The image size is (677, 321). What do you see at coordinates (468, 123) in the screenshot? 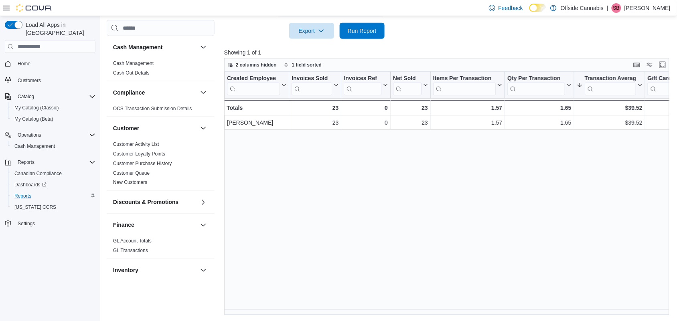
I see `div: 1.57` at bounding box center [468, 123].